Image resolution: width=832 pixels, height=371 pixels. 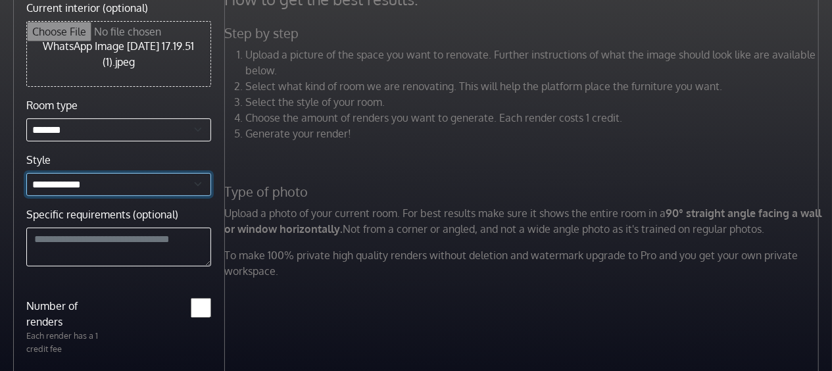 What do you see at coordinates (68, 342) in the screenshot?
I see `p: Each render has a 1 credit fee` at bounding box center [68, 342].